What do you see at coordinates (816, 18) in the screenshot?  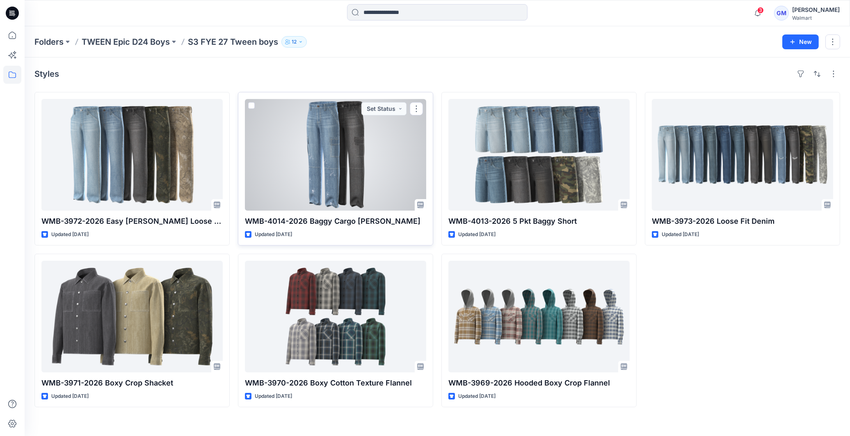 I see `div: Walmart` at bounding box center [816, 18].